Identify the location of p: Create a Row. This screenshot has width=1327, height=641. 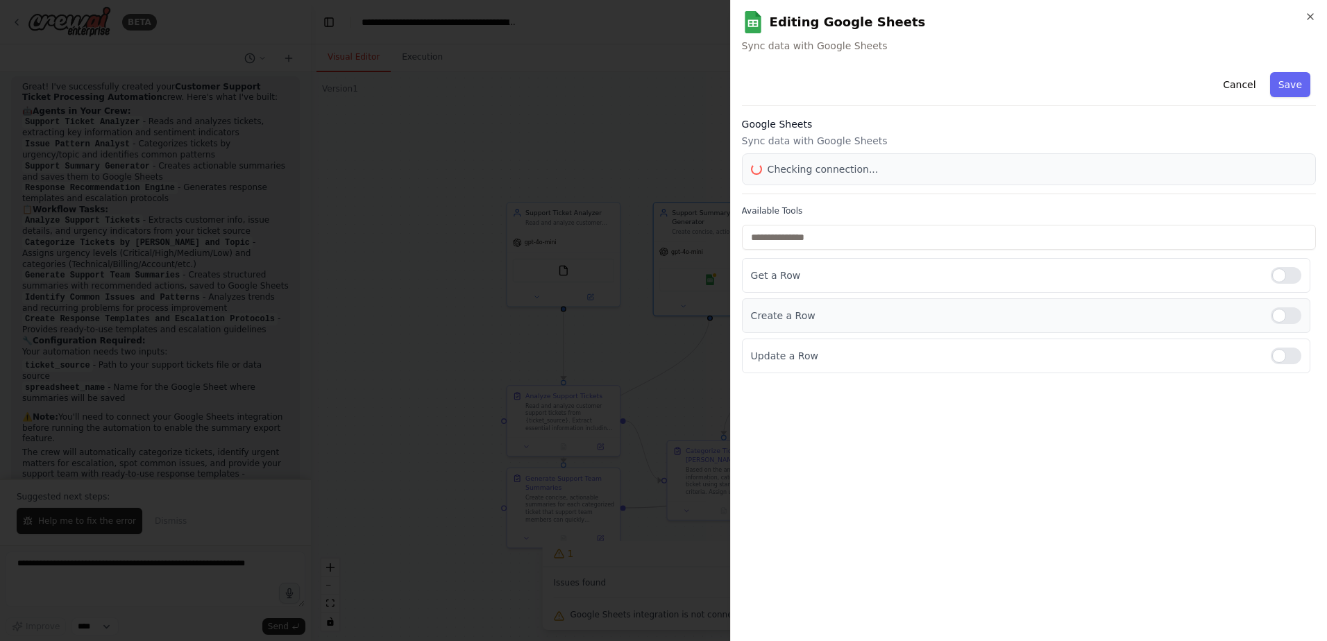
(1005, 316).